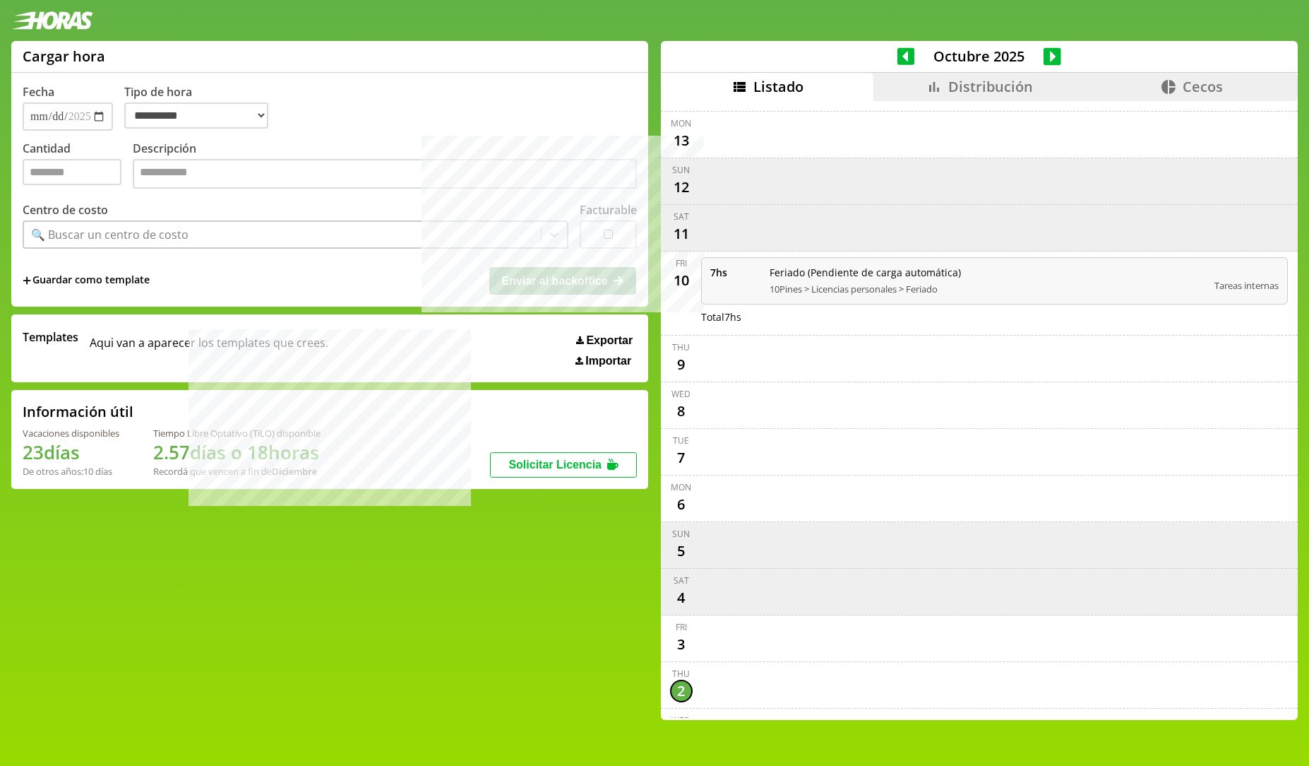  Describe the element at coordinates (991, 86) in the screenshot. I see `span: Distribución` at that location.